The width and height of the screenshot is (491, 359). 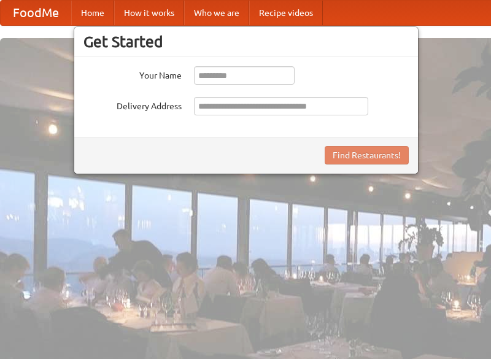 What do you see at coordinates (366, 155) in the screenshot?
I see `button: Find Restaurants!` at bounding box center [366, 155].